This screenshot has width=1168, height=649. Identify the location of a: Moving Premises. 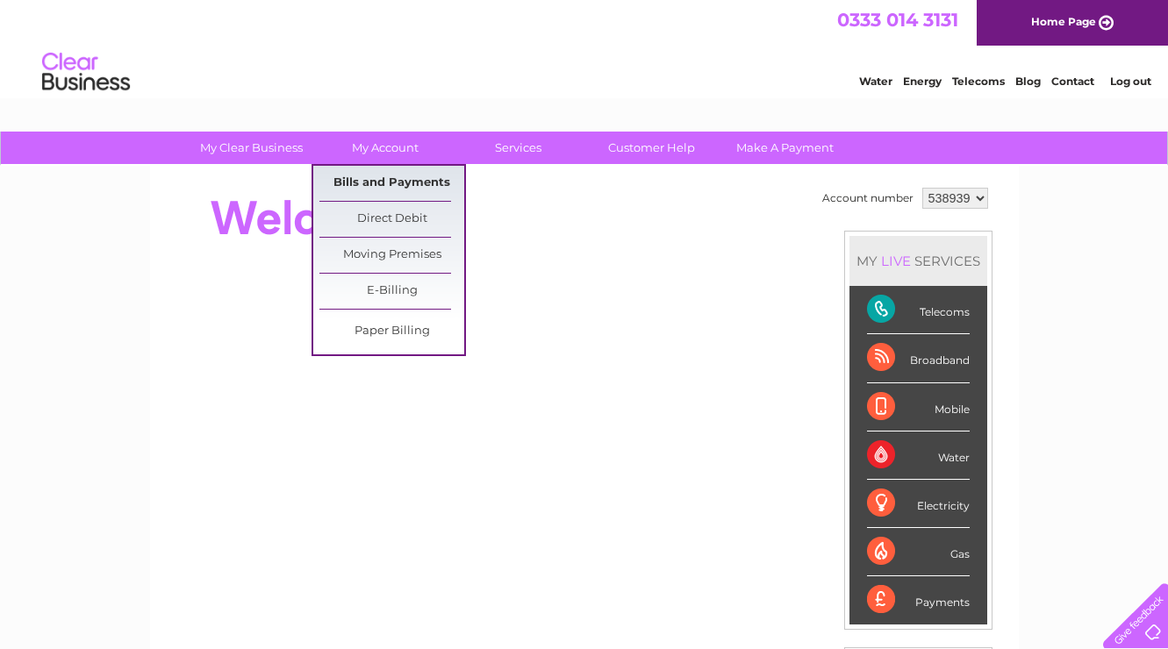
(391, 255).